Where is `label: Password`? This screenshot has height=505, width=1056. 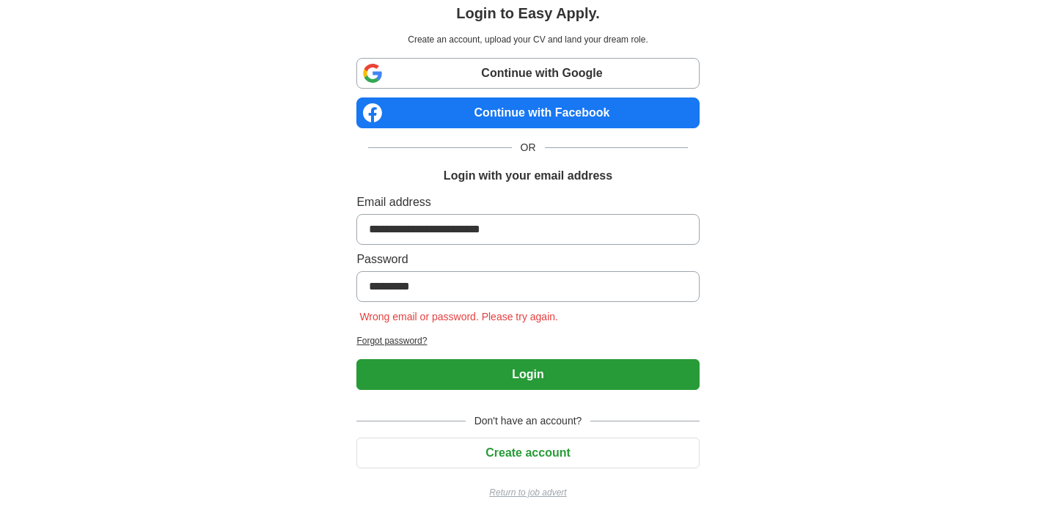
label: Password is located at coordinates (527, 260).